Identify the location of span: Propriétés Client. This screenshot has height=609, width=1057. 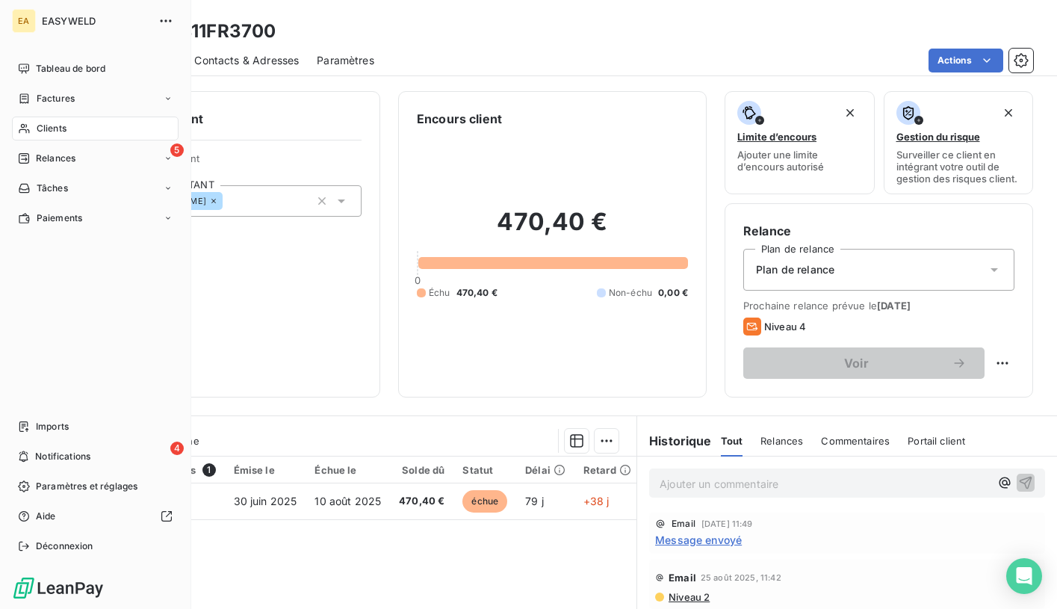
(241, 163).